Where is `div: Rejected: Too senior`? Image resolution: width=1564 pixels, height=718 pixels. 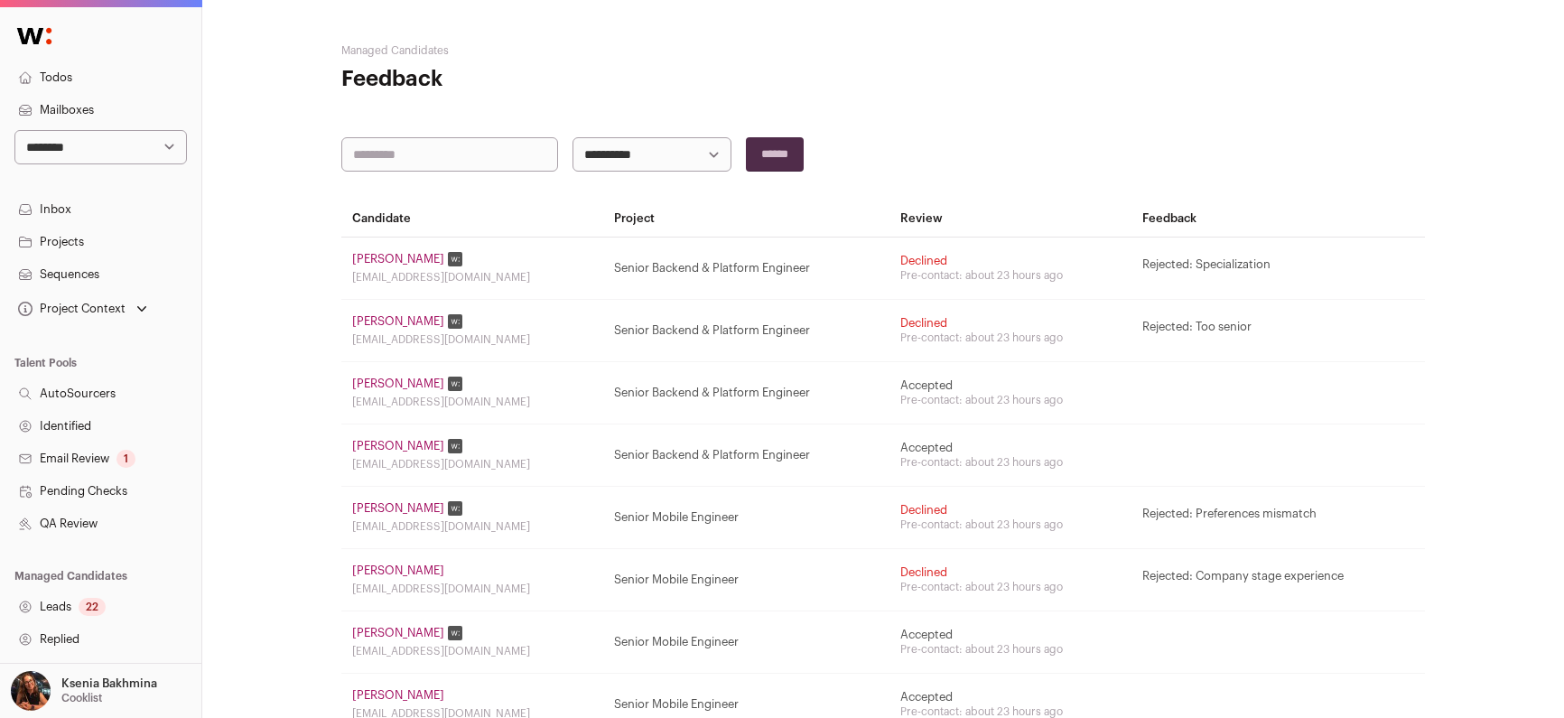
div: Rejected: Too senior is located at coordinates (1278, 327).